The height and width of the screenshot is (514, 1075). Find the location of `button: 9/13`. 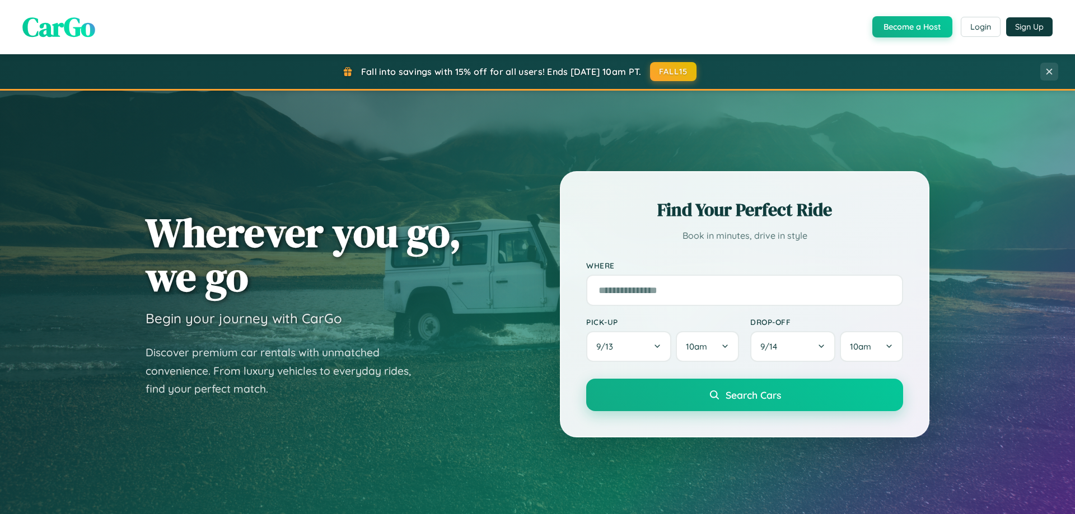

button: 9/13 is located at coordinates (629, 346).